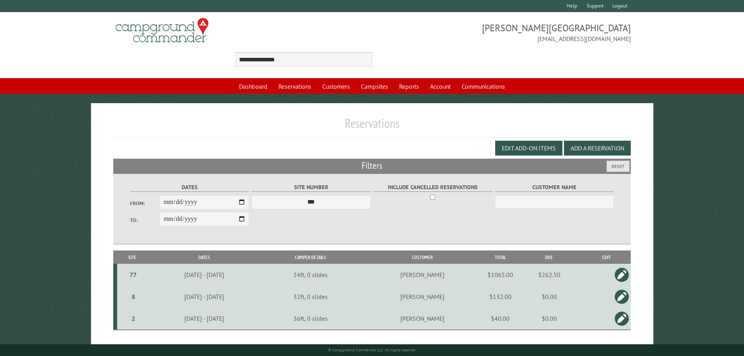 The image size is (744, 356). Describe the element at coordinates (372, 126) in the screenshot. I see `h1: Reservations` at that location.